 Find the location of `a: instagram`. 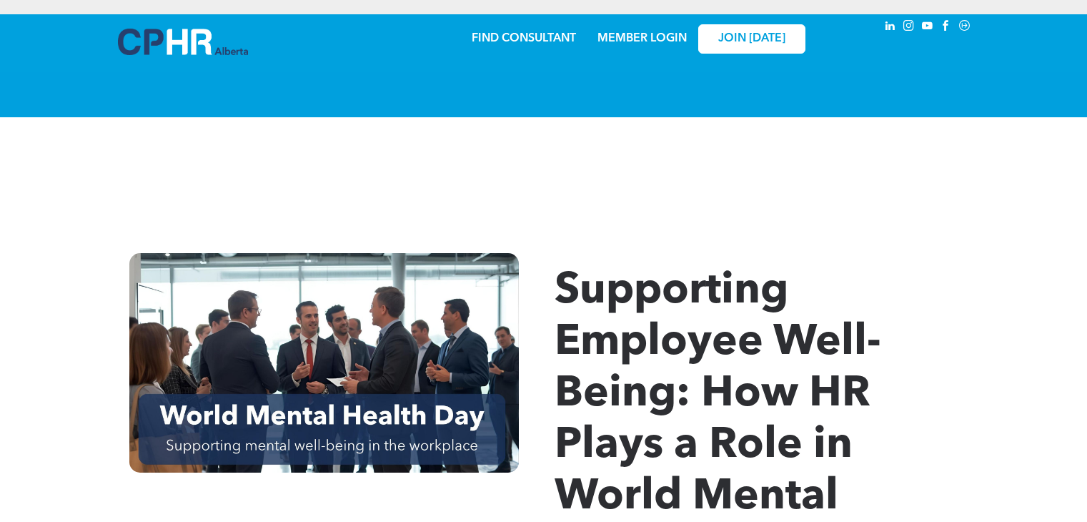

a: instagram is located at coordinates (909, 27).